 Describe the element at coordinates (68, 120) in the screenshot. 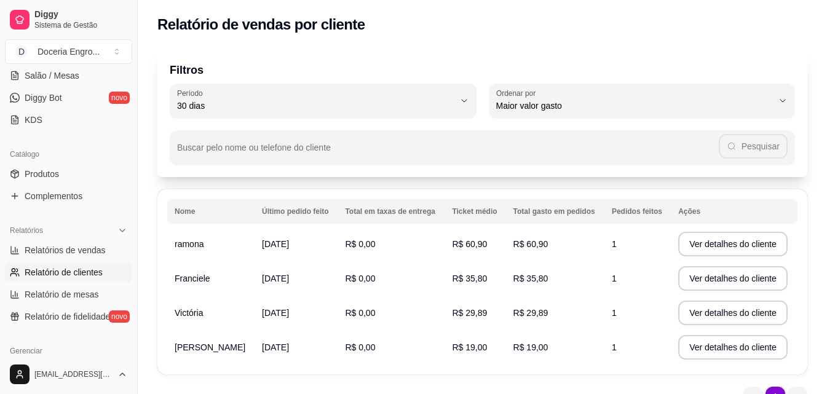

I see `a: KDS` at that location.